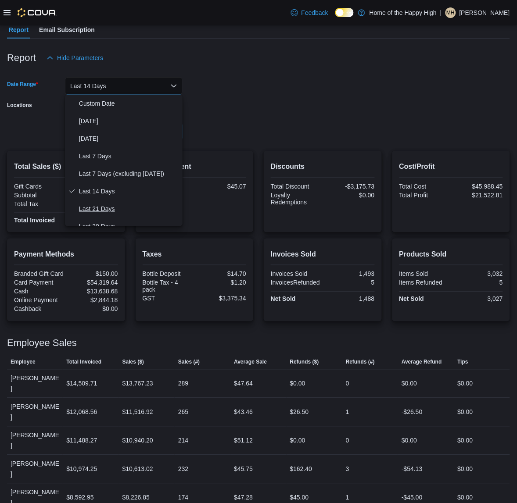 The image size is (517, 503). Describe the element at coordinates (243, 469) in the screenshot. I see `div: $45.75` at that location.